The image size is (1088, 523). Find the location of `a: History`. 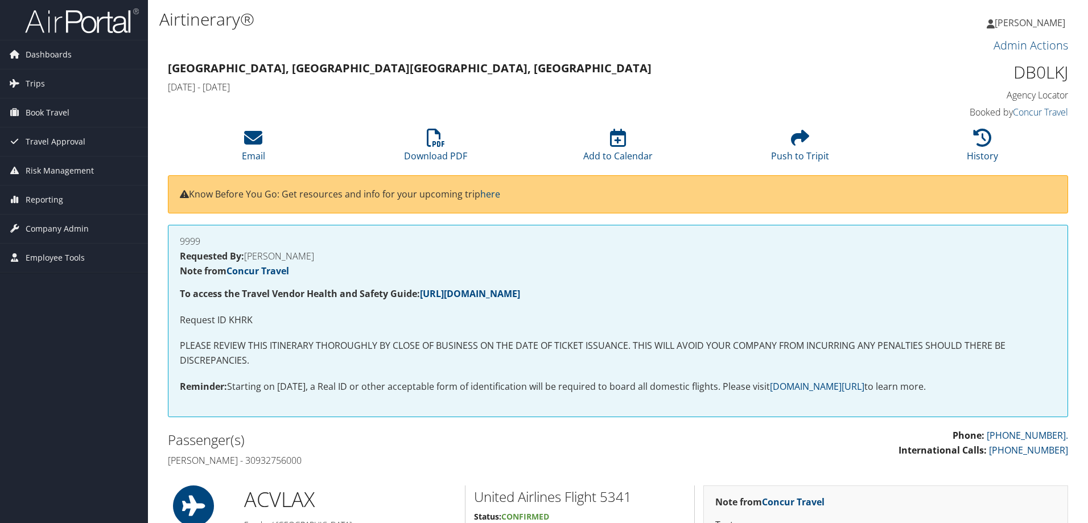

a: History is located at coordinates (982, 148).